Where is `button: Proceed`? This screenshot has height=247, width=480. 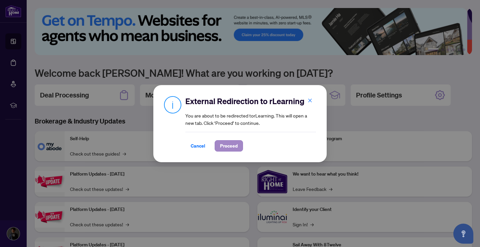
button: Proceed is located at coordinates (229, 146).